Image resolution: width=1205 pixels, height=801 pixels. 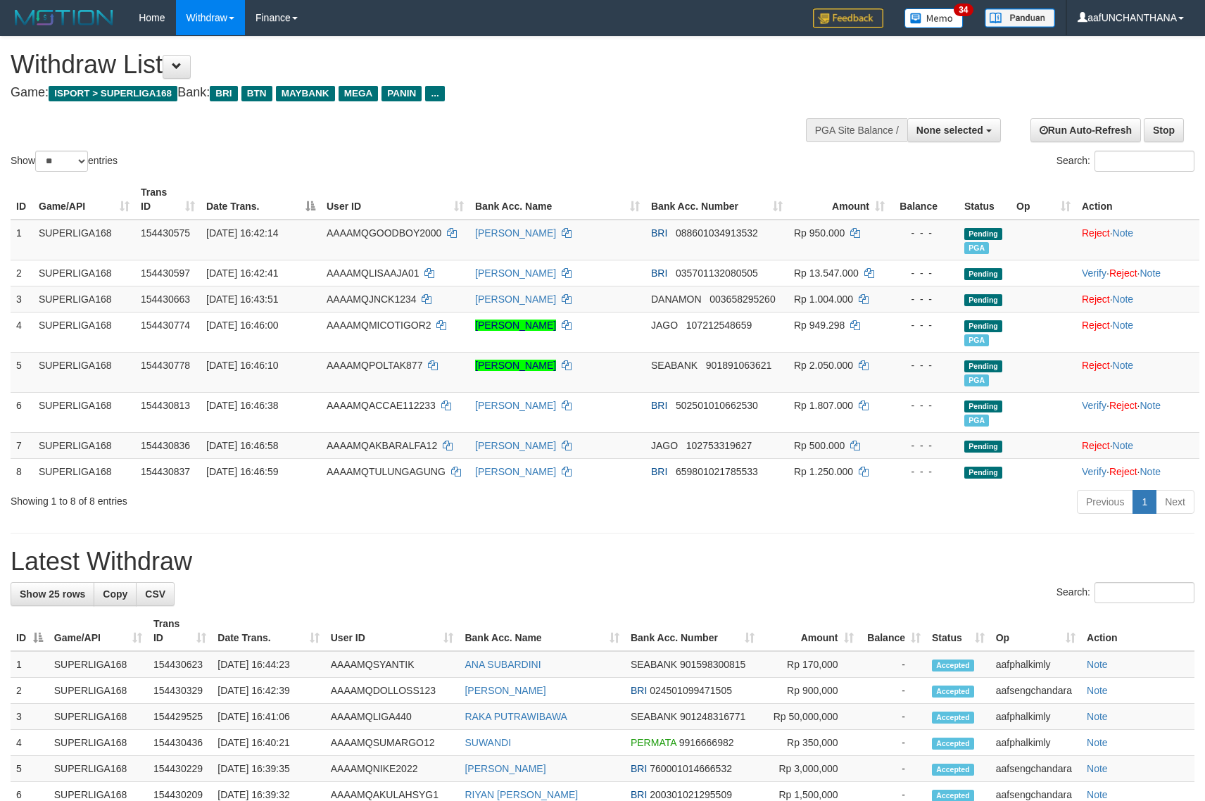 What do you see at coordinates (61, 161) in the screenshot?
I see `select: Showentries` at bounding box center [61, 161].